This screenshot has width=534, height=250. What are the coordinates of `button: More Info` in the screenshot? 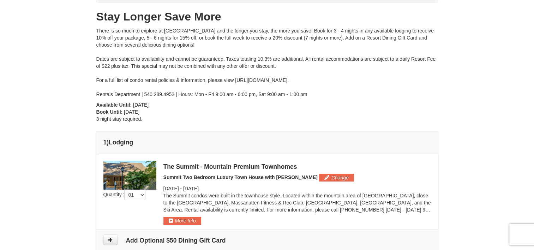 It's located at (182, 221).